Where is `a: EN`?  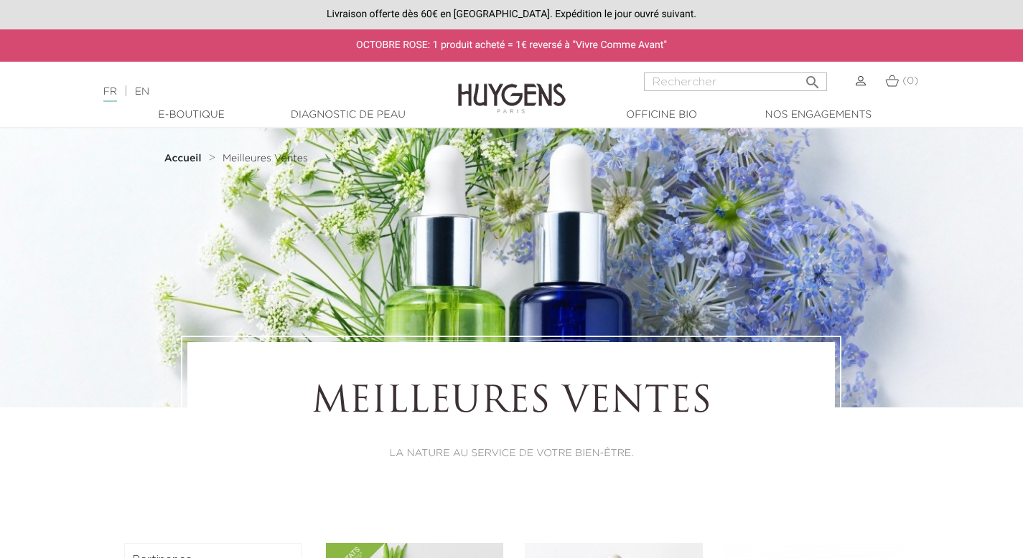
a: EN is located at coordinates (142, 92).